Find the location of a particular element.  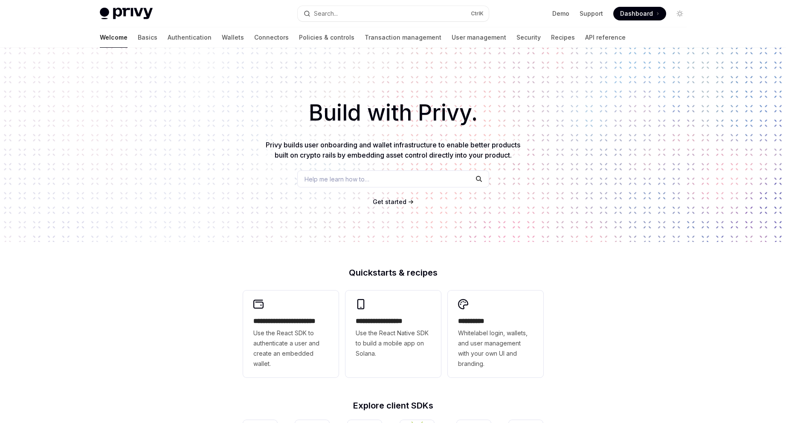

a: Policies & controls is located at coordinates (327, 38).